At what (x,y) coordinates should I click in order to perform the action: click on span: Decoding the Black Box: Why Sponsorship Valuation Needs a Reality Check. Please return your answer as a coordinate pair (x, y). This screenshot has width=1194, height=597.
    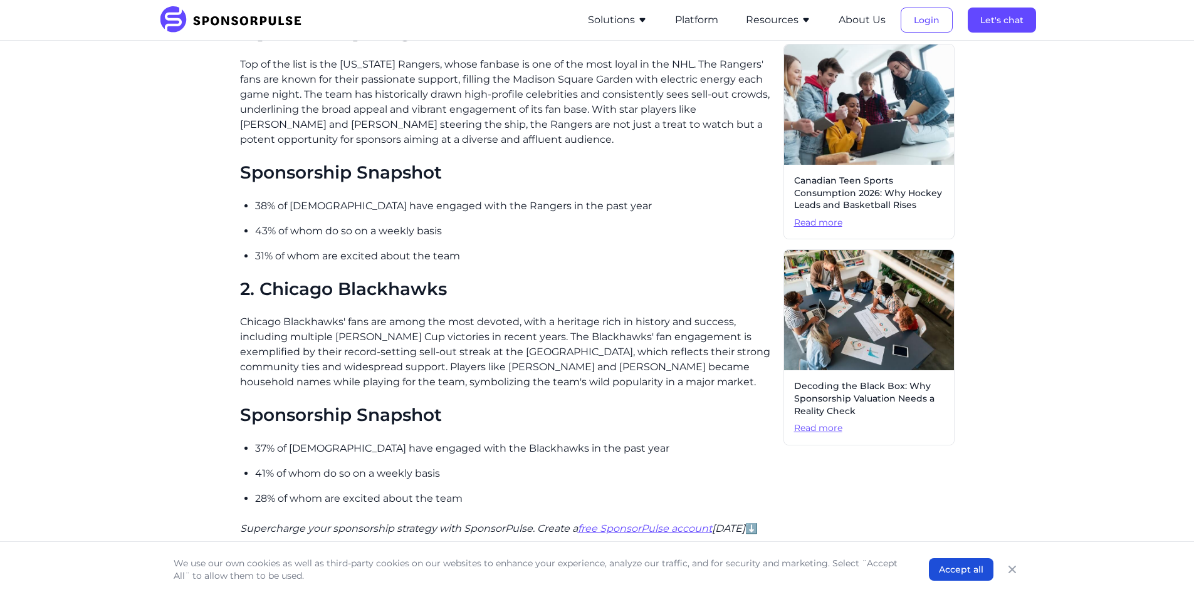
    Looking at the image, I should click on (869, 399).